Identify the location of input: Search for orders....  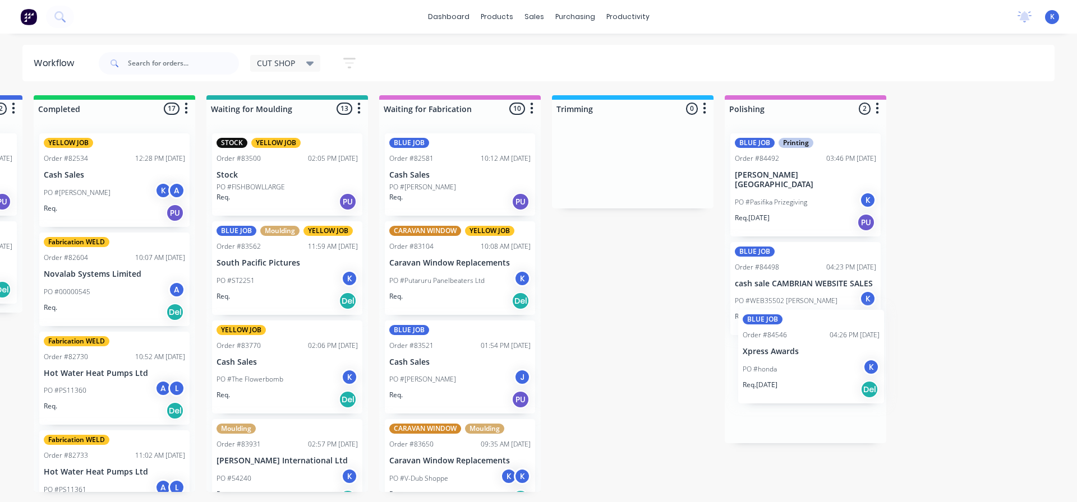
(183, 63).